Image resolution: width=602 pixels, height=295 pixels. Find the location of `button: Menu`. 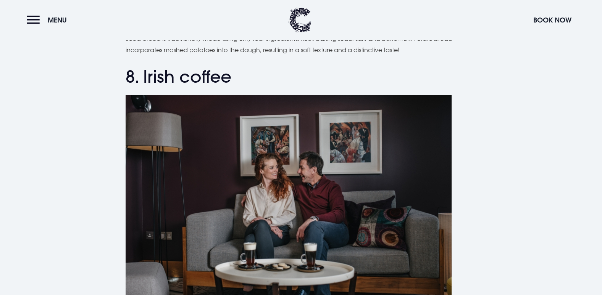

button: Menu is located at coordinates (48, 20).